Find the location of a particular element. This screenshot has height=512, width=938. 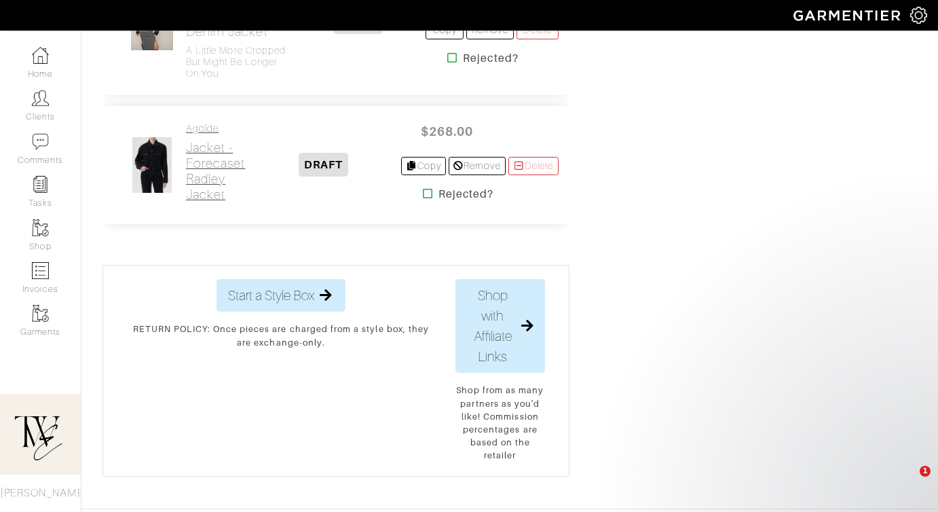

span: Shop with Affiliate Links is located at coordinates (492, 326).